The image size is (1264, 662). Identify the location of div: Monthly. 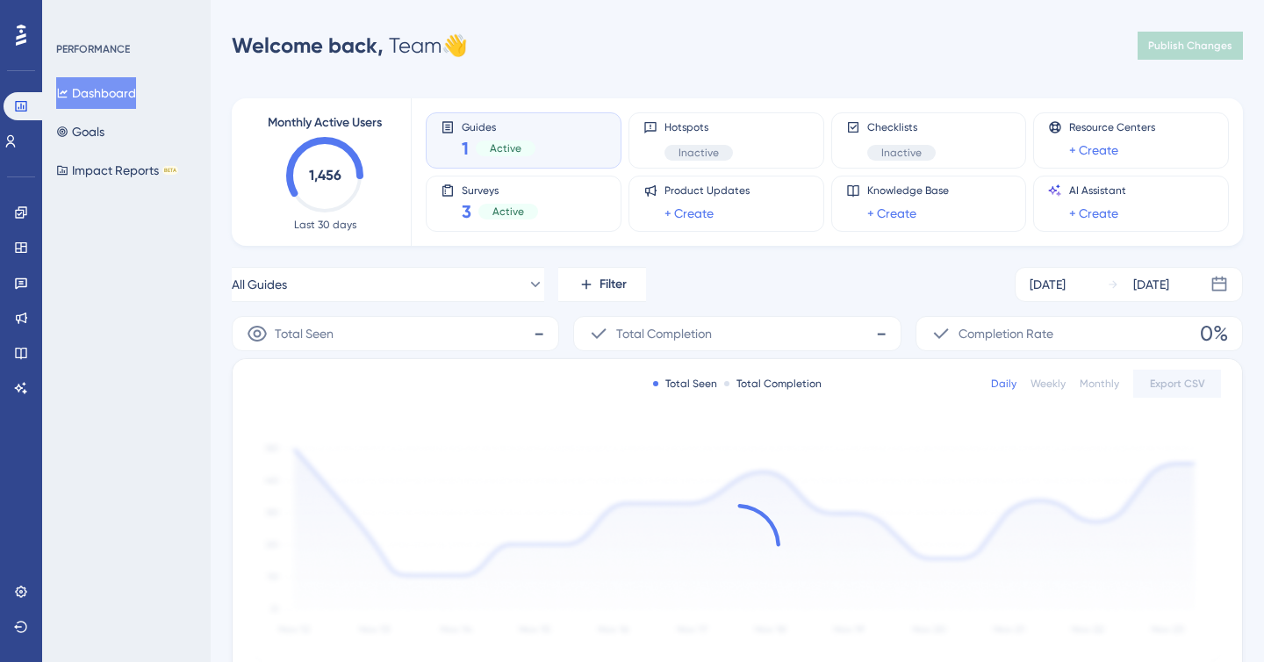
(1099, 383).